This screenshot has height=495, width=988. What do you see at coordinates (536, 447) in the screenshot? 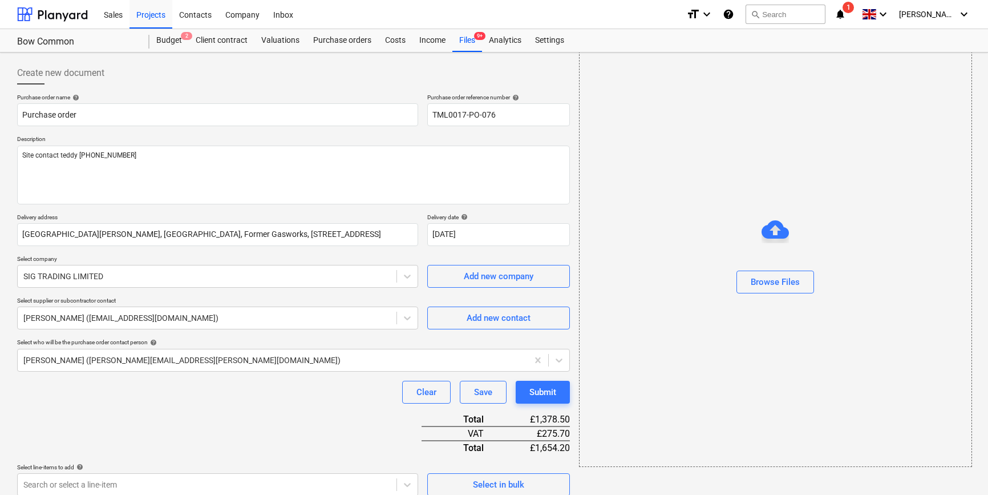
I see `div: £1,654.20` at bounding box center [536, 447].